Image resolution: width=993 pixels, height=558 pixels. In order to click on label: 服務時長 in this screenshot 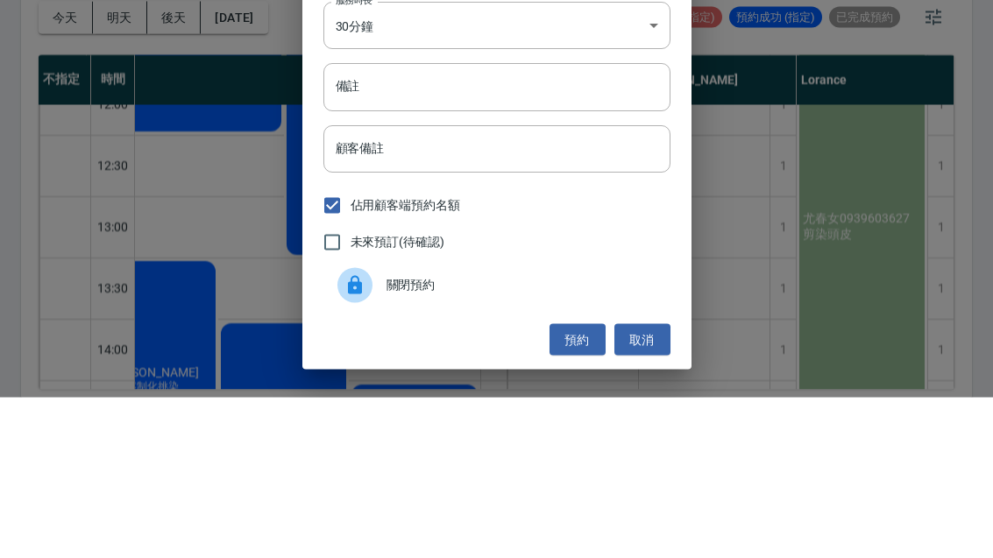, I will do `click(354, 161)`.